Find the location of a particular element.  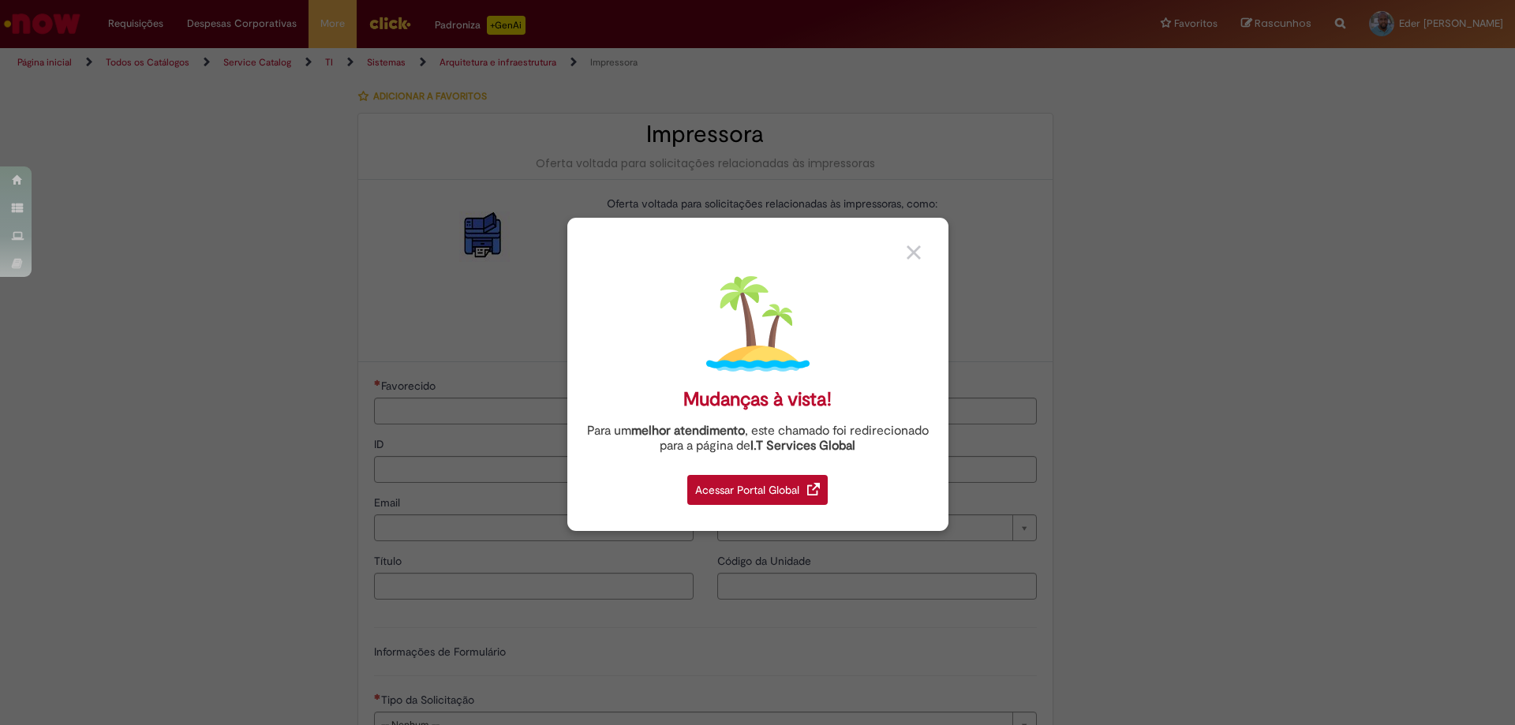

img: island.png is located at coordinates (757, 323).